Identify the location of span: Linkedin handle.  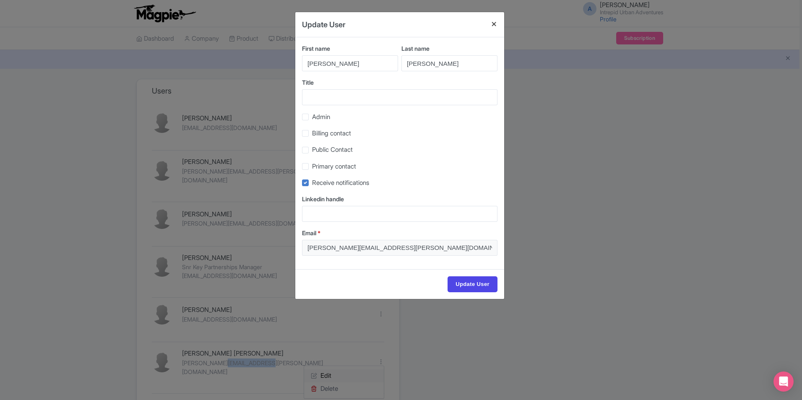
(323, 199).